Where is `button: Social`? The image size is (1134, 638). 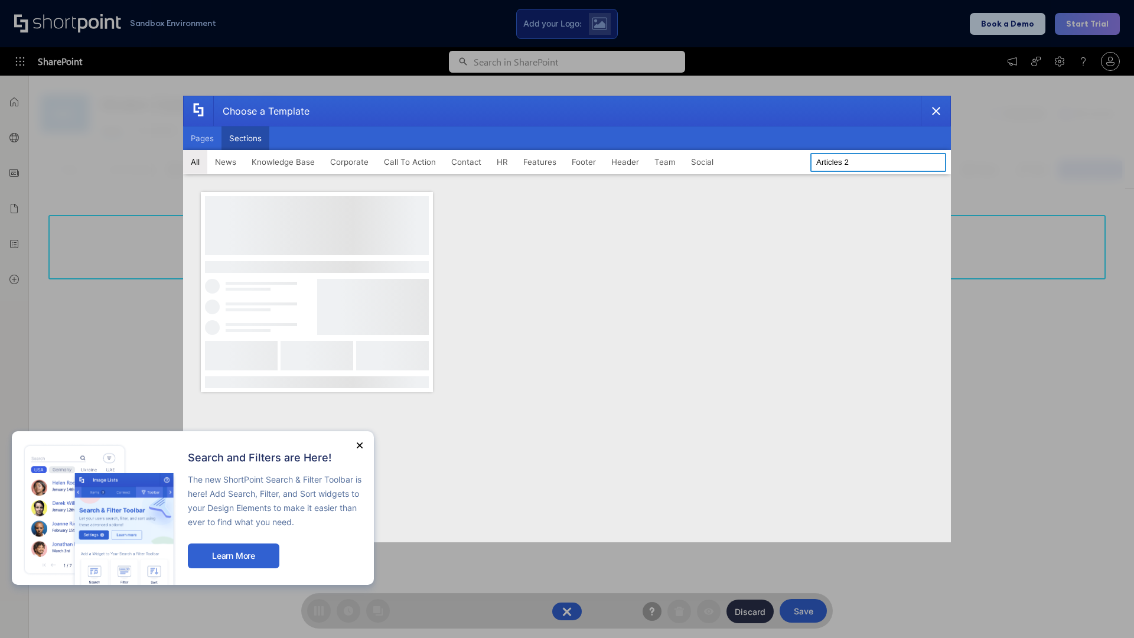 button: Social is located at coordinates (702, 162).